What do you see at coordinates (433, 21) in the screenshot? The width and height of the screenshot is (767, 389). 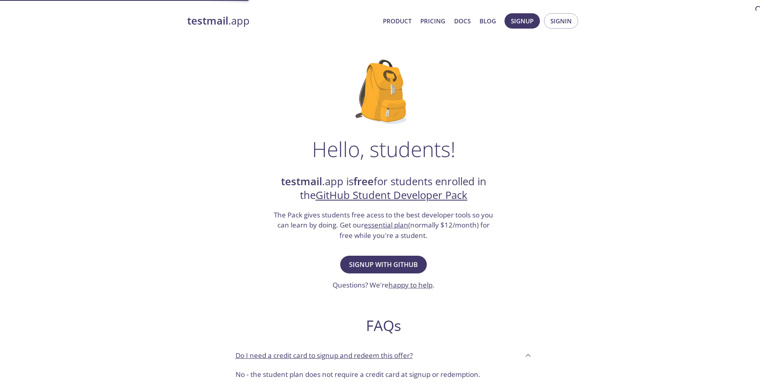 I see `a: Pricing` at bounding box center [433, 21].